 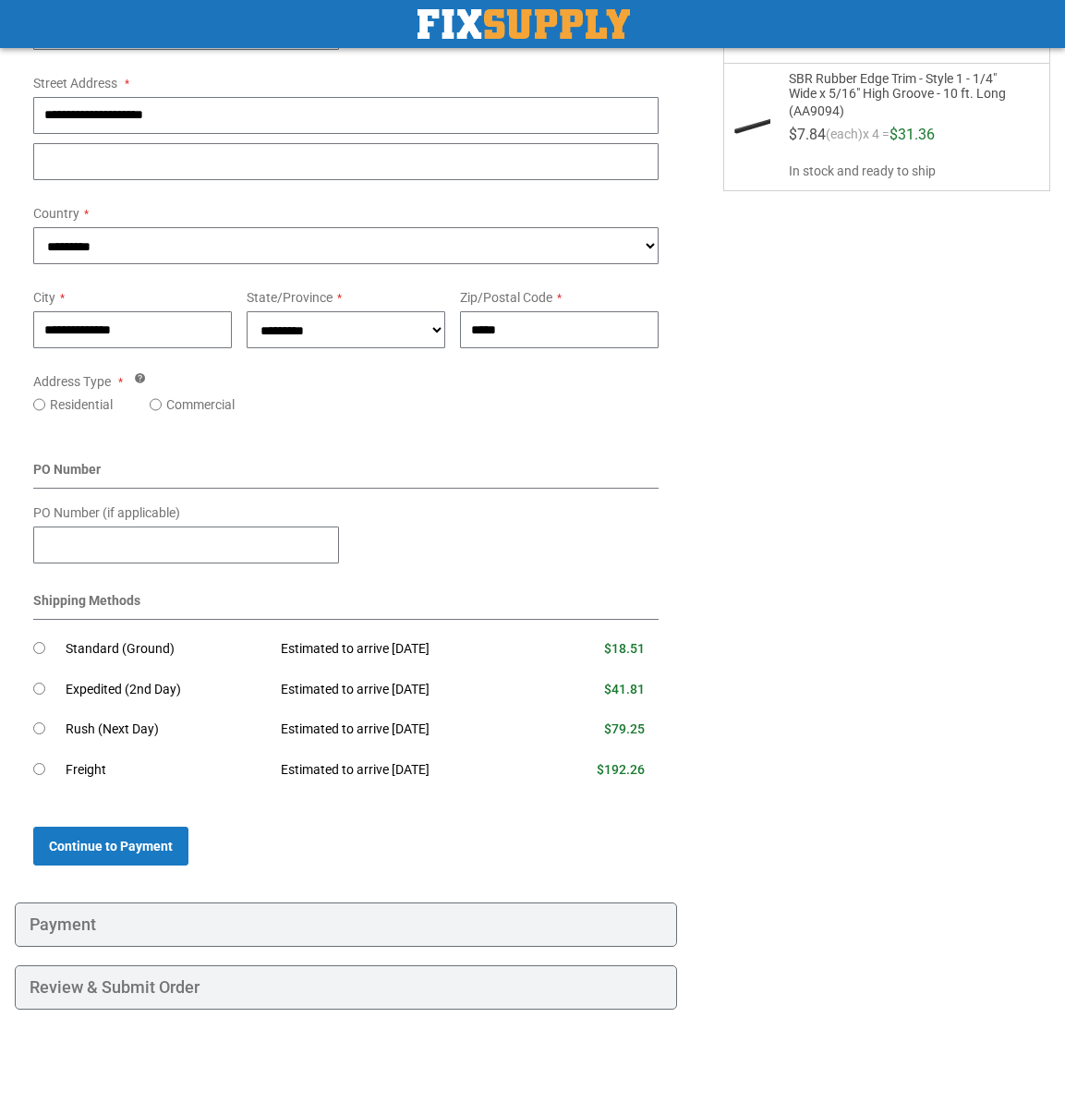 What do you see at coordinates (845, 139) in the screenshot?
I see `span: (each)` at bounding box center [845, 139].